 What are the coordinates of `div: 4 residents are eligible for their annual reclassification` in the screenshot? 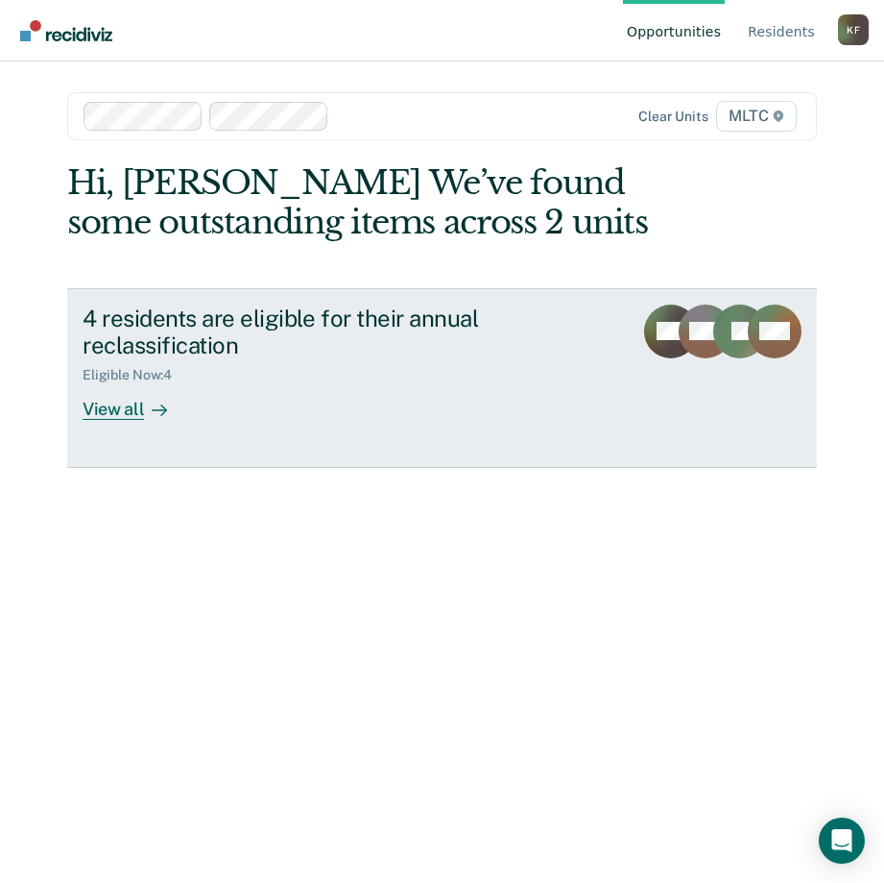 It's located at (350, 332).